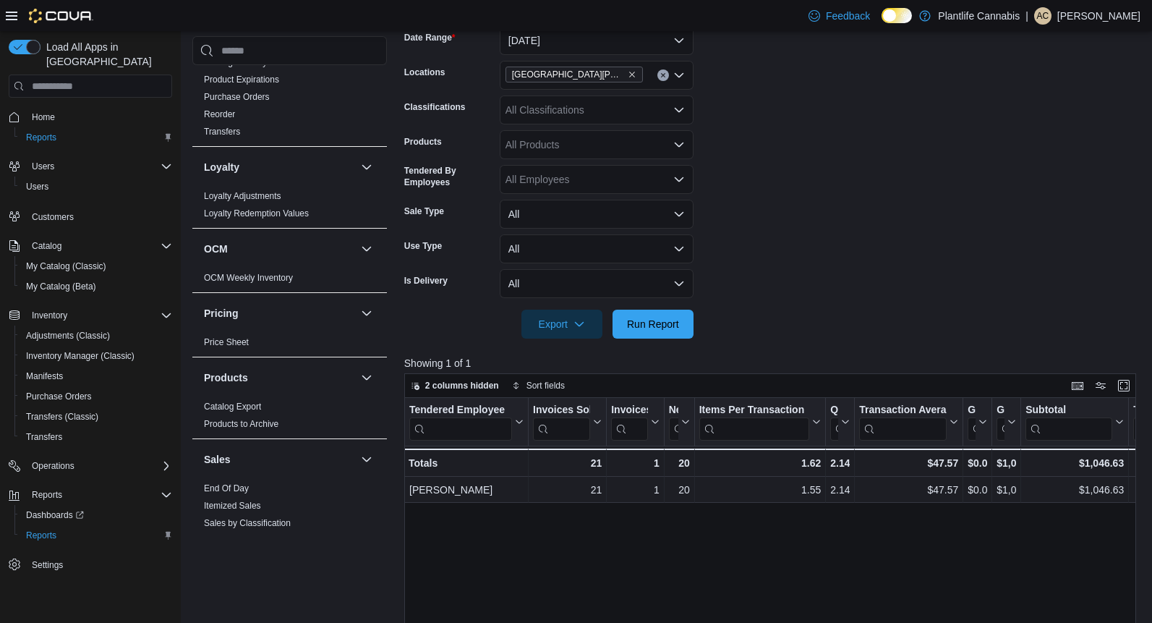 This screenshot has width=1152, height=623. Describe the element at coordinates (367, 459) in the screenshot. I see `button: Sales` at that location.